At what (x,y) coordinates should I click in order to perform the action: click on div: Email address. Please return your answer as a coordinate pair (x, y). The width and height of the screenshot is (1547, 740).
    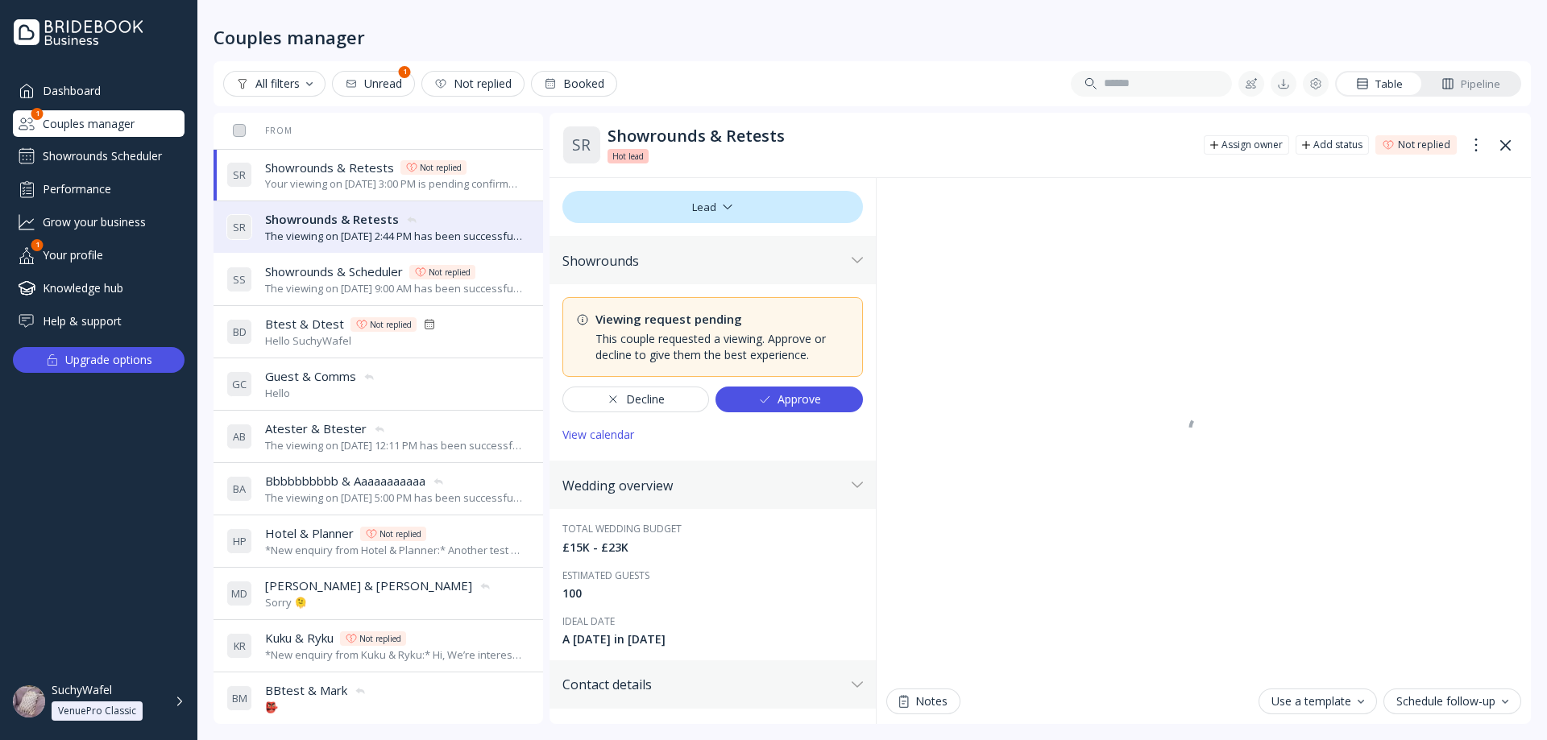
    Looking at the image, I should click on (712, 728).